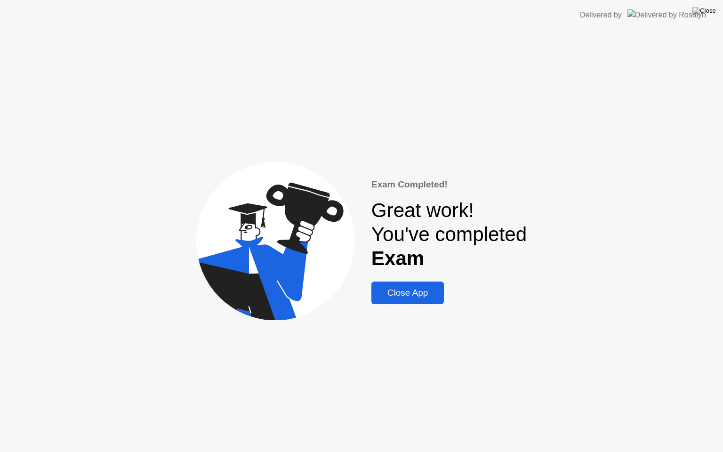 Image resolution: width=723 pixels, height=452 pixels. What do you see at coordinates (407, 293) in the screenshot?
I see `button: Close App` at bounding box center [407, 293].